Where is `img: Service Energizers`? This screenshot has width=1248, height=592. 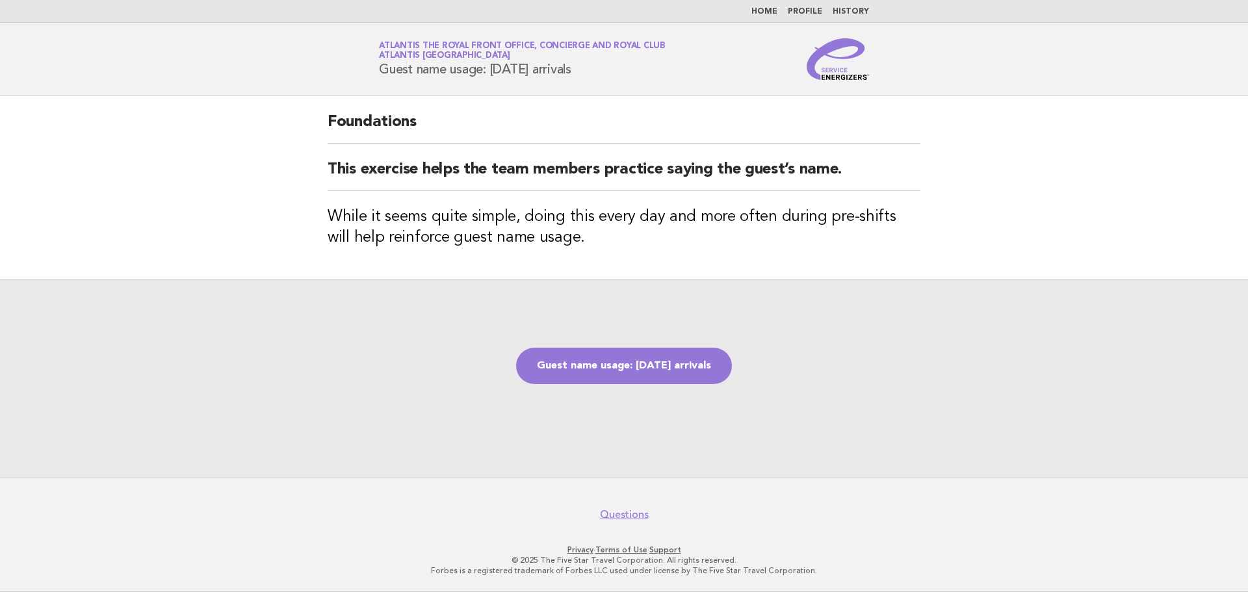
img: Service Energizers is located at coordinates (838, 59).